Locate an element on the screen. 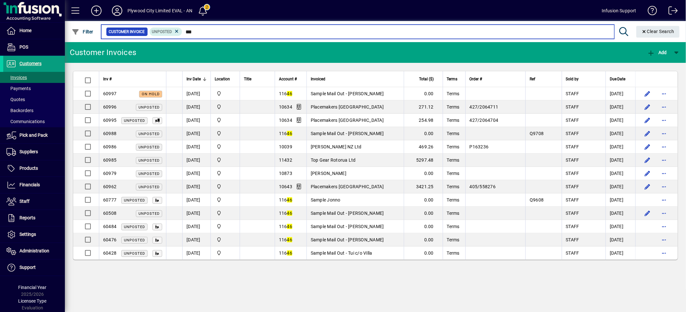 The height and width of the screenshot is (312, 686). a: Quotes is located at coordinates (34, 100).